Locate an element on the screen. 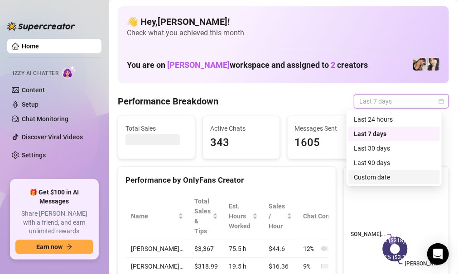  span: 12 % is located at coordinates (310, 249).